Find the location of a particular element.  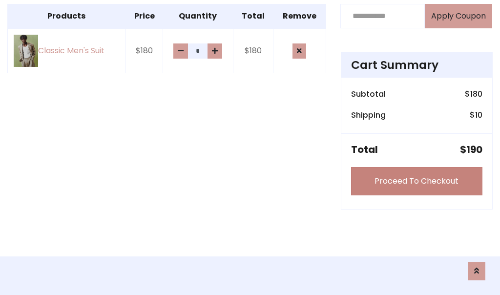

button: Apply Coupon is located at coordinates (459, 16).